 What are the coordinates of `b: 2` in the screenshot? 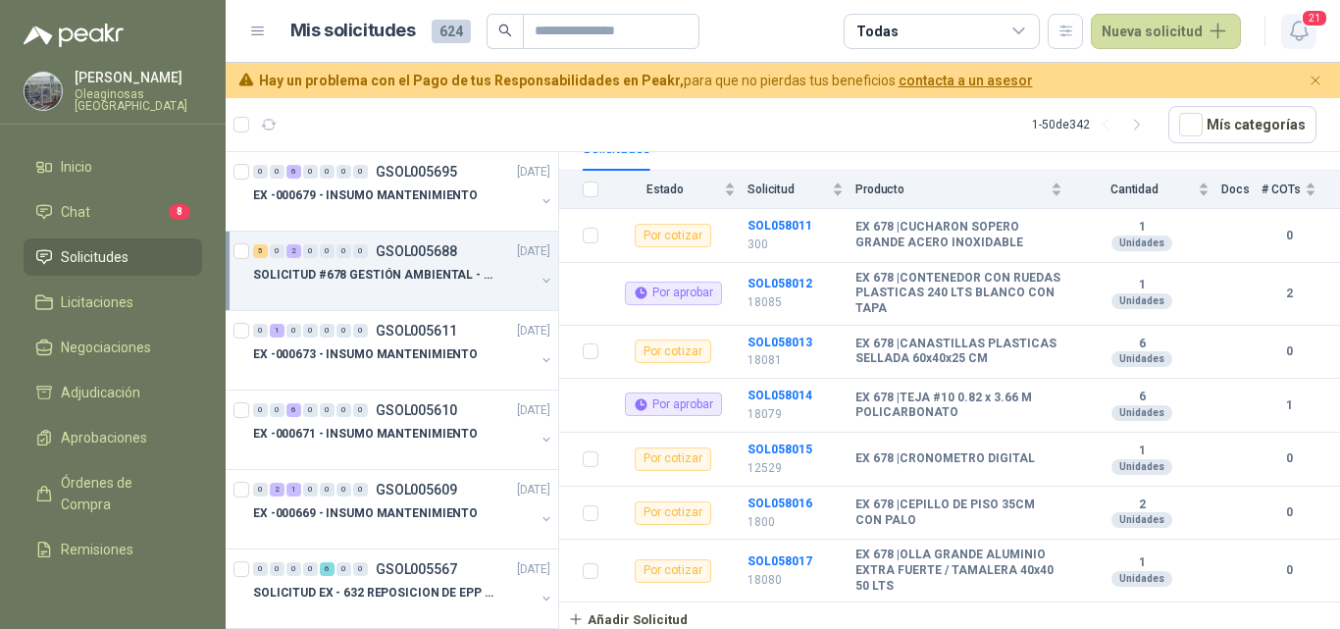 It's located at (1142, 505).